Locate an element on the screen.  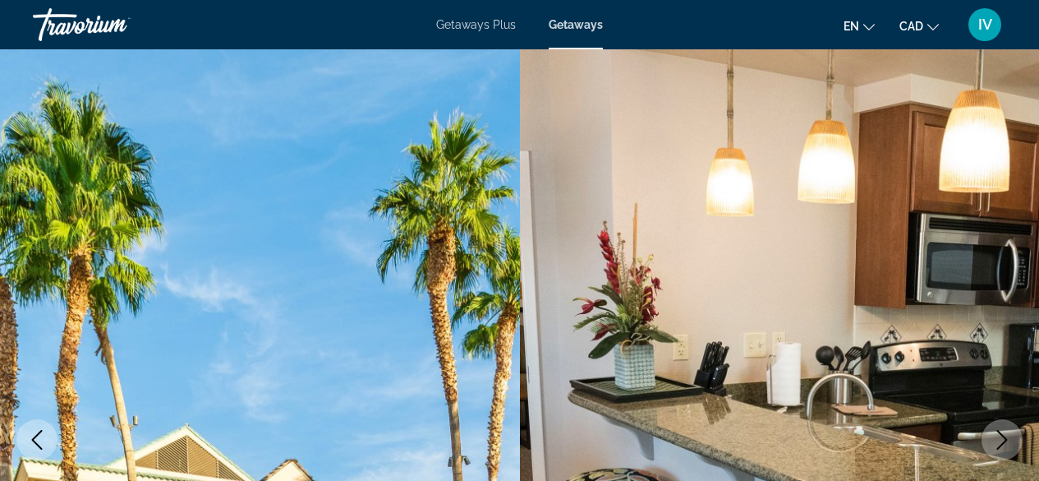
button: User Menu is located at coordinates (985, 25).